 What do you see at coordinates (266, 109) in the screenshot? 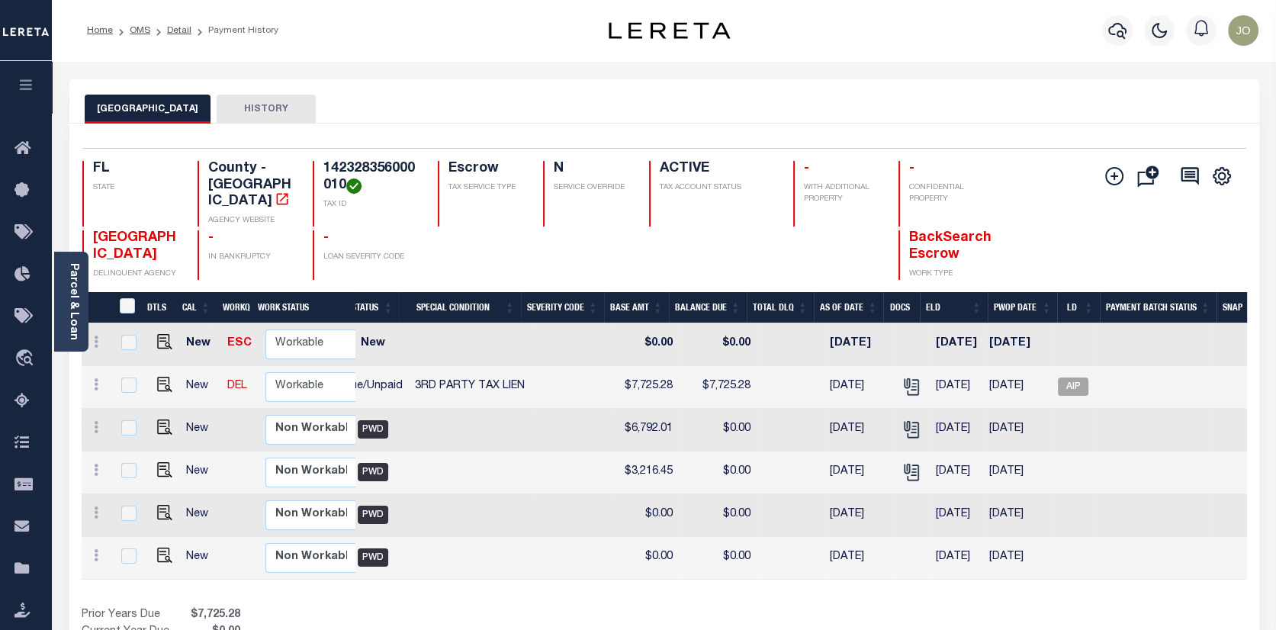
I see `button: HISTORY` at bounding box center [266, 109].